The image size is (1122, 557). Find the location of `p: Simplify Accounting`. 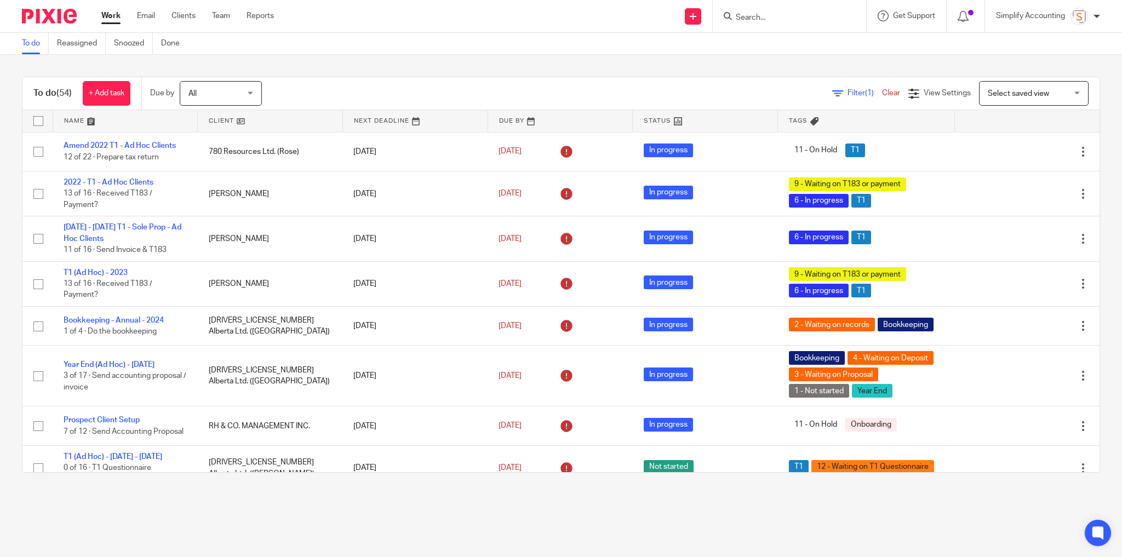

p: Simplify Accounting is located at coordinates (1031, 16).